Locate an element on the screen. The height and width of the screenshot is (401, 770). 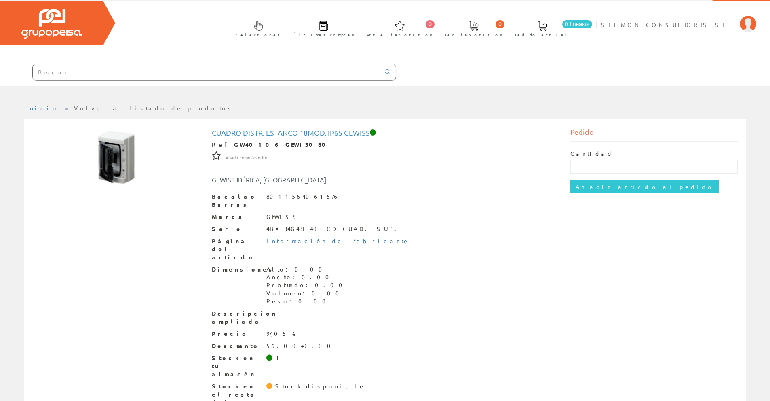
a: Volver al listado de productos is located at coordinates (154, 108).